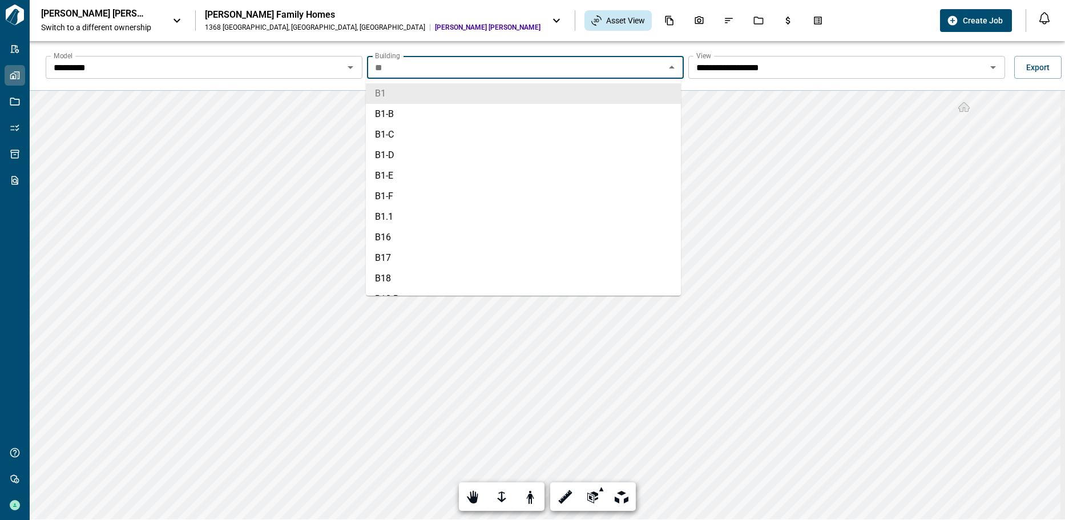  I want to click on button: Create Job, so click(976, 21).